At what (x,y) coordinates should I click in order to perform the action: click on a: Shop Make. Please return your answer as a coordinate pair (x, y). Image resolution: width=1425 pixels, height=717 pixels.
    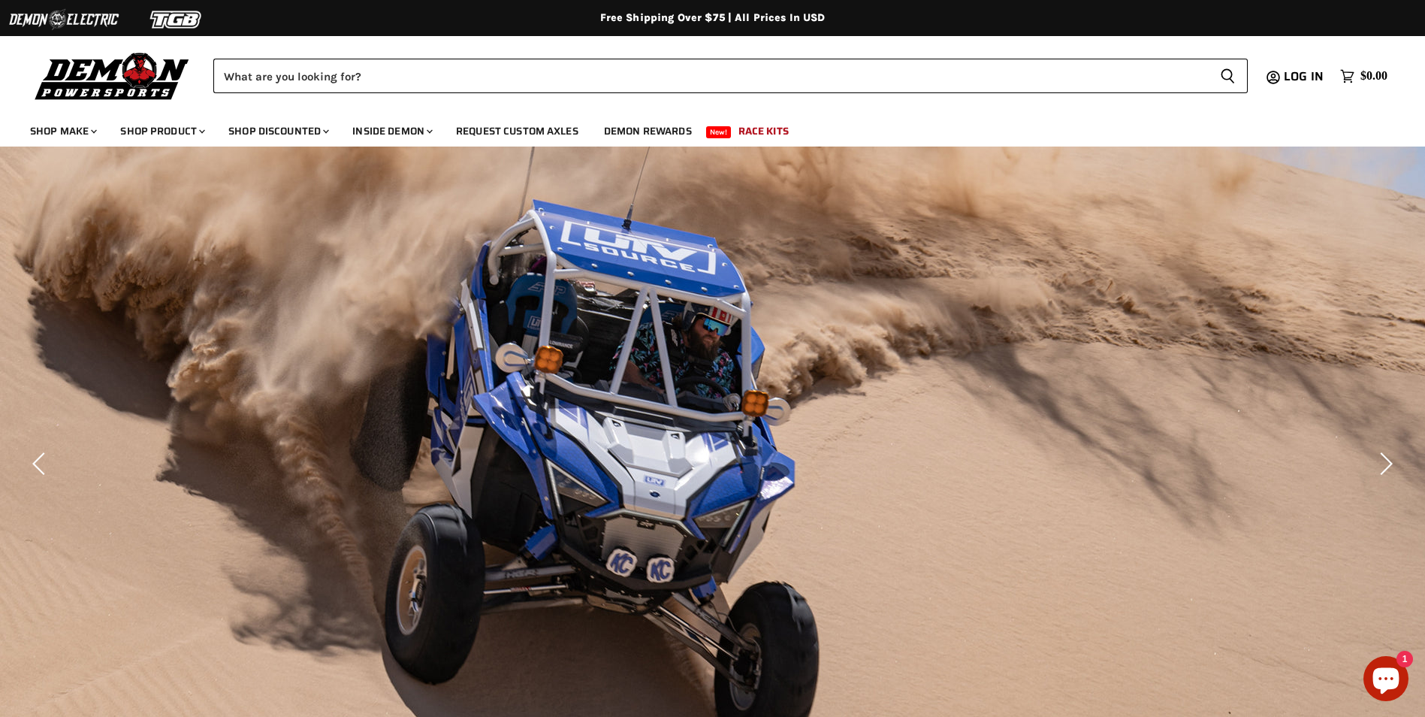
    Looking at the image, I should click on (62, 131).